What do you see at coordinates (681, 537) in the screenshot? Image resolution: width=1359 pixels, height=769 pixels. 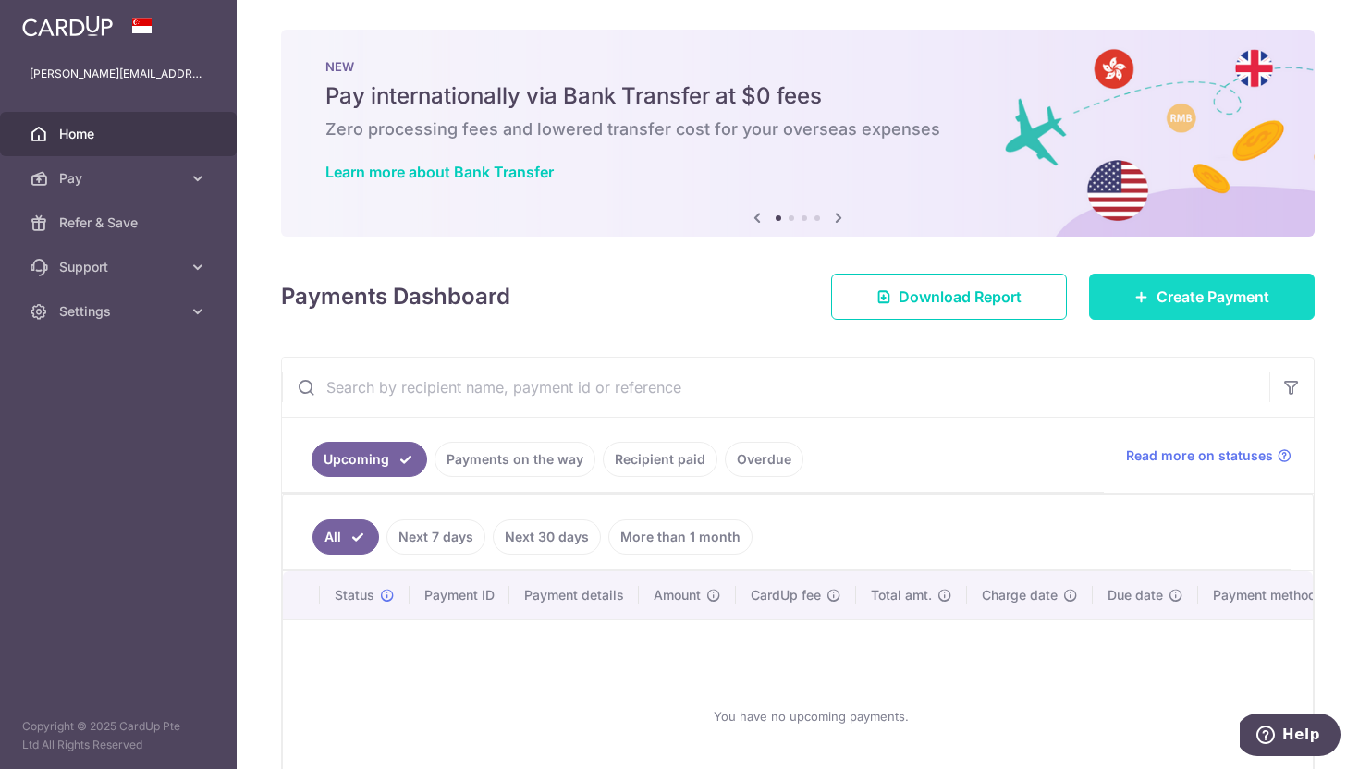 I see `a: More than 1 month` at bounding box center [681, 537].